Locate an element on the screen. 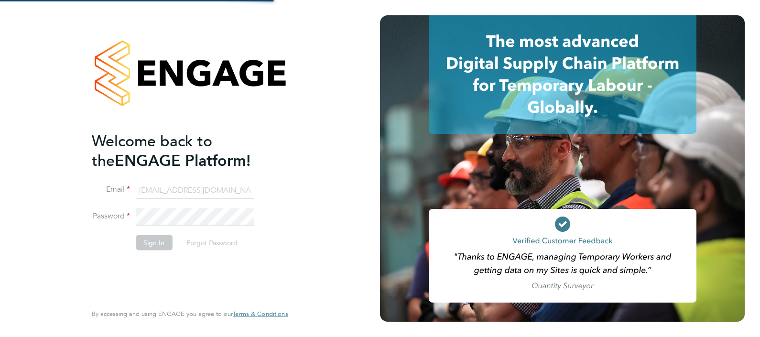  span: Welcome back to the is located at coordinates (152, 150).